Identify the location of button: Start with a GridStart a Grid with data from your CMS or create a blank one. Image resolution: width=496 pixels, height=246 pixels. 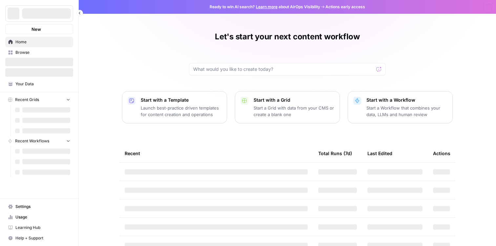
(287, 107).